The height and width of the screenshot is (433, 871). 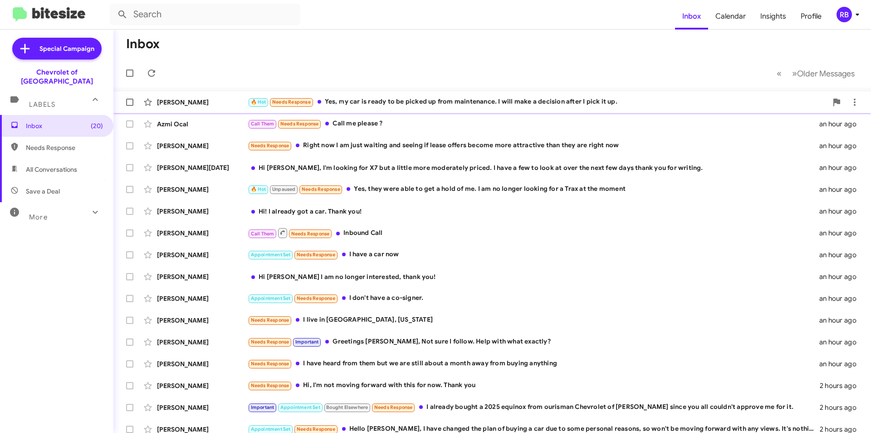 What do you see at coordinates (731, 16) in the screenshot?
I see `span: Calendar` at bounding box center [731, 16].